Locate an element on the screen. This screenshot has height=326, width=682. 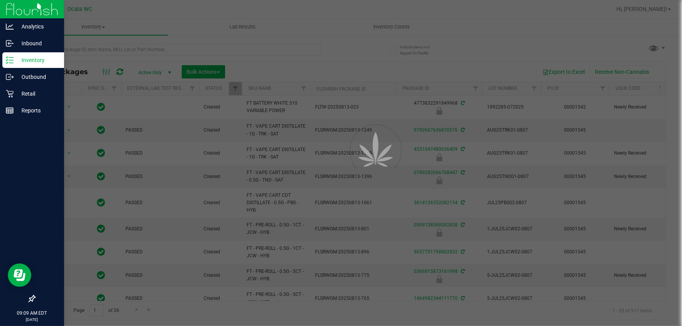
p: Inventory is located at coordinates (37, 60).